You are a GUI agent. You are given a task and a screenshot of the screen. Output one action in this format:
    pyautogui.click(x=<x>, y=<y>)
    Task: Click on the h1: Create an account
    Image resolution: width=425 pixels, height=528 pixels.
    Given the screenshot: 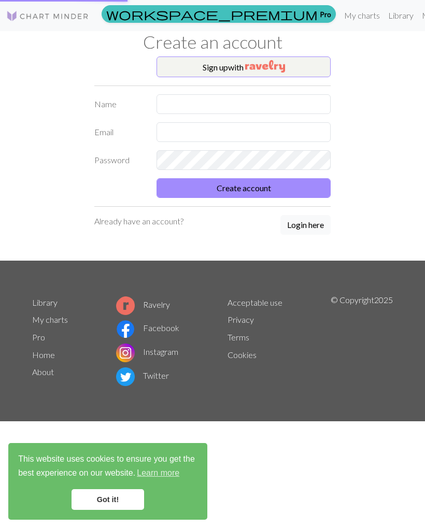 What is the action you would take?
    pyautogui.click(x=212, y=41)
    